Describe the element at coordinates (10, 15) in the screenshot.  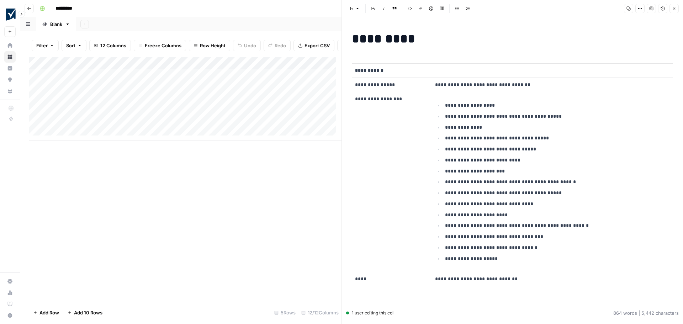
I see `button: Workspace: Smartsheet` at that location.